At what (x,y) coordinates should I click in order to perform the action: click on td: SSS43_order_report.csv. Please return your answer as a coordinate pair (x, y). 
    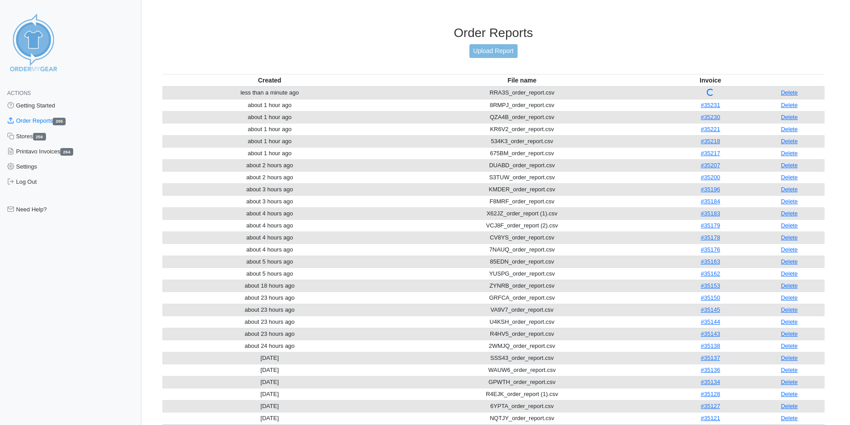
    Looking at the image, I should click on (522, 358).